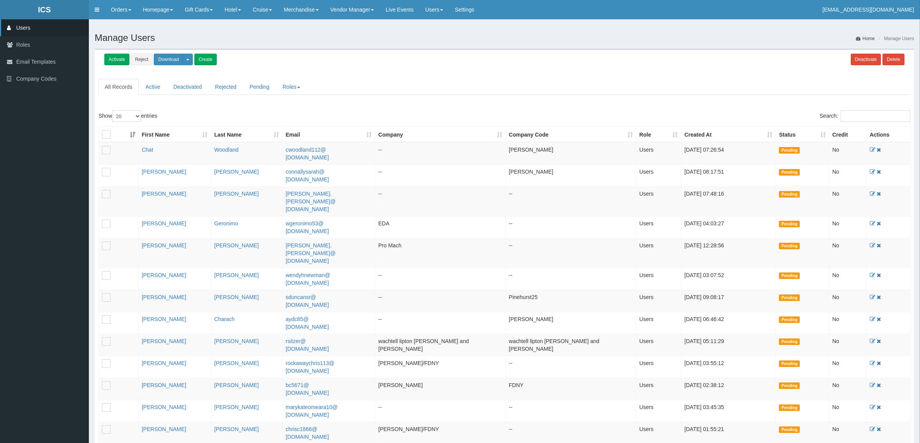 Image resolution: width=920 pixels, height=443 pixels. I want to click on th: Role: activate to sort column ascending, so click(659, 134).